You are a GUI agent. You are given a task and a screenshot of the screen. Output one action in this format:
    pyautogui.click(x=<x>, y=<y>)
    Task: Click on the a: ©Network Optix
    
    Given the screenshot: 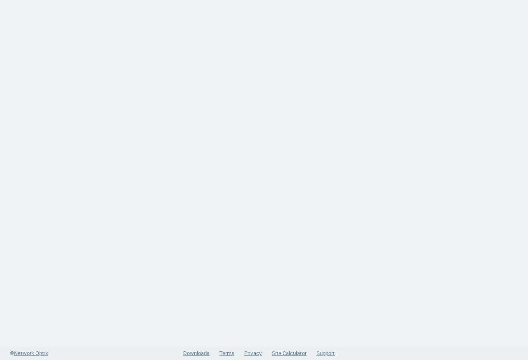 What is the action you would take?
    pyautogui.click(x=29, y=353)
    